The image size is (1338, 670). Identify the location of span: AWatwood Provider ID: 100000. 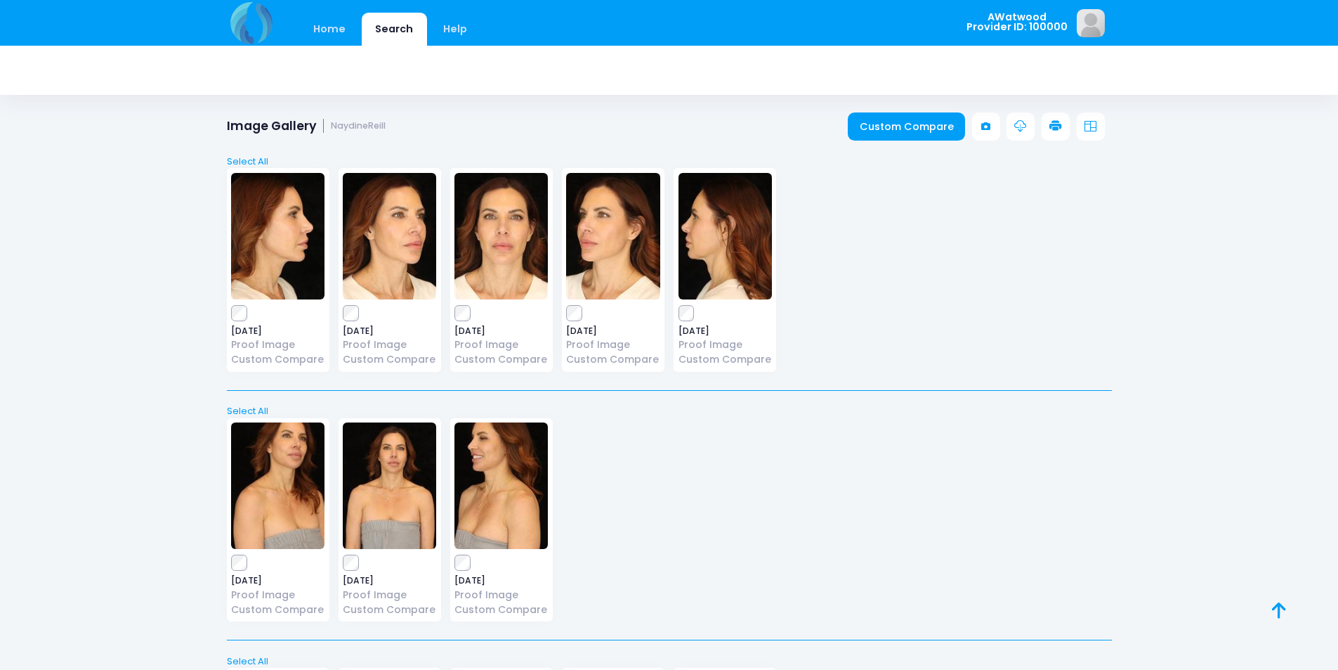
(1017, 22).